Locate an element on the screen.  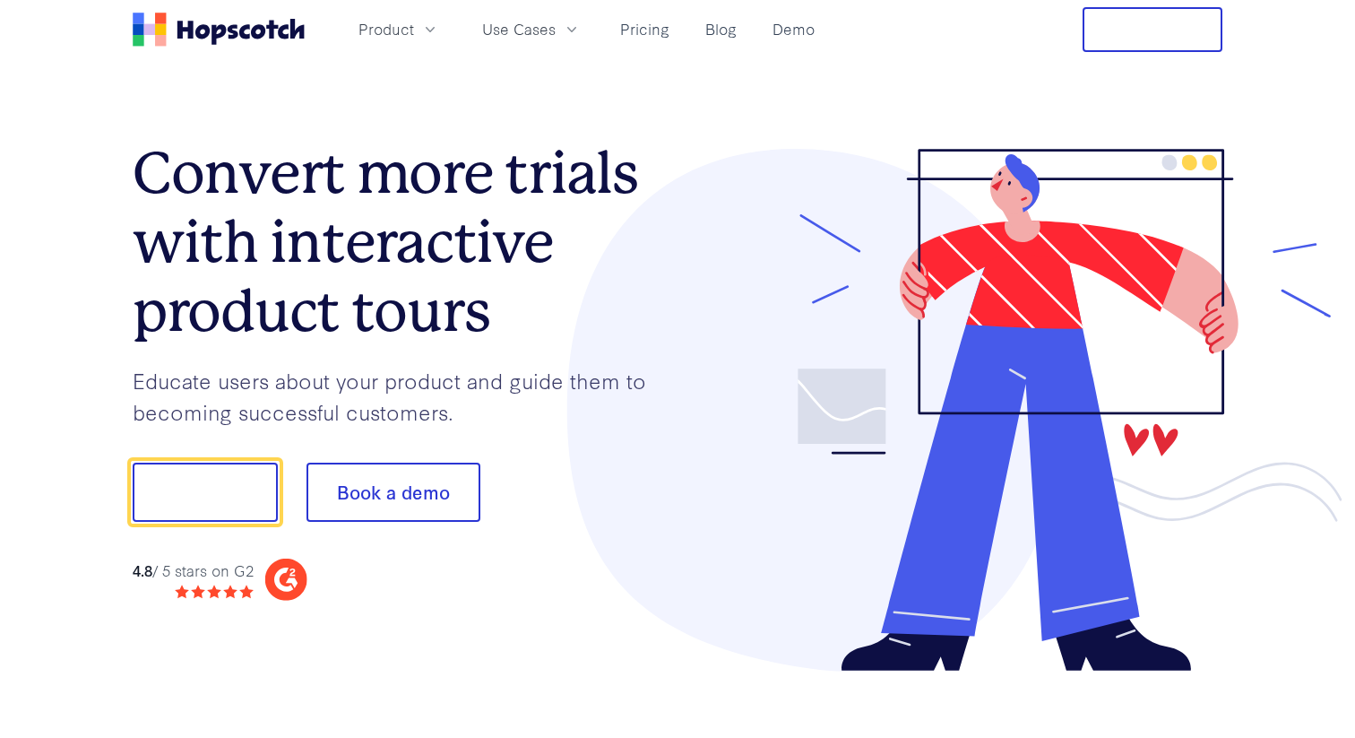
span: Product is located at coordinates (386, 29).